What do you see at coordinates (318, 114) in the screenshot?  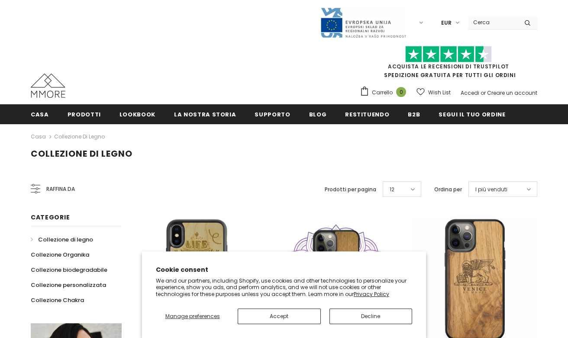 I see `span: Blog` at bounding box center [318, 114].